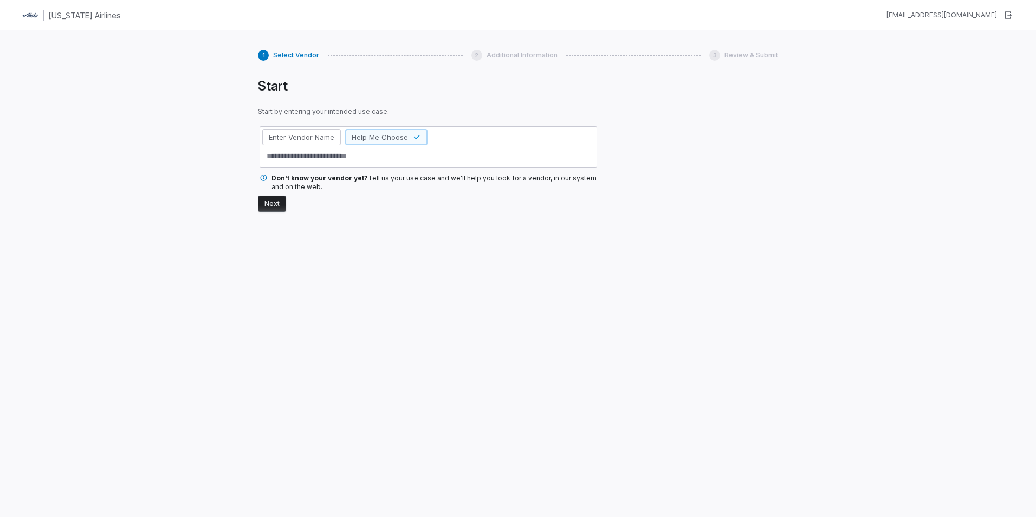  What do you see at coordinates (301, 137) in the screenshot?
I see `button: Enter Vendor Name` at bounding box center [301, 137].